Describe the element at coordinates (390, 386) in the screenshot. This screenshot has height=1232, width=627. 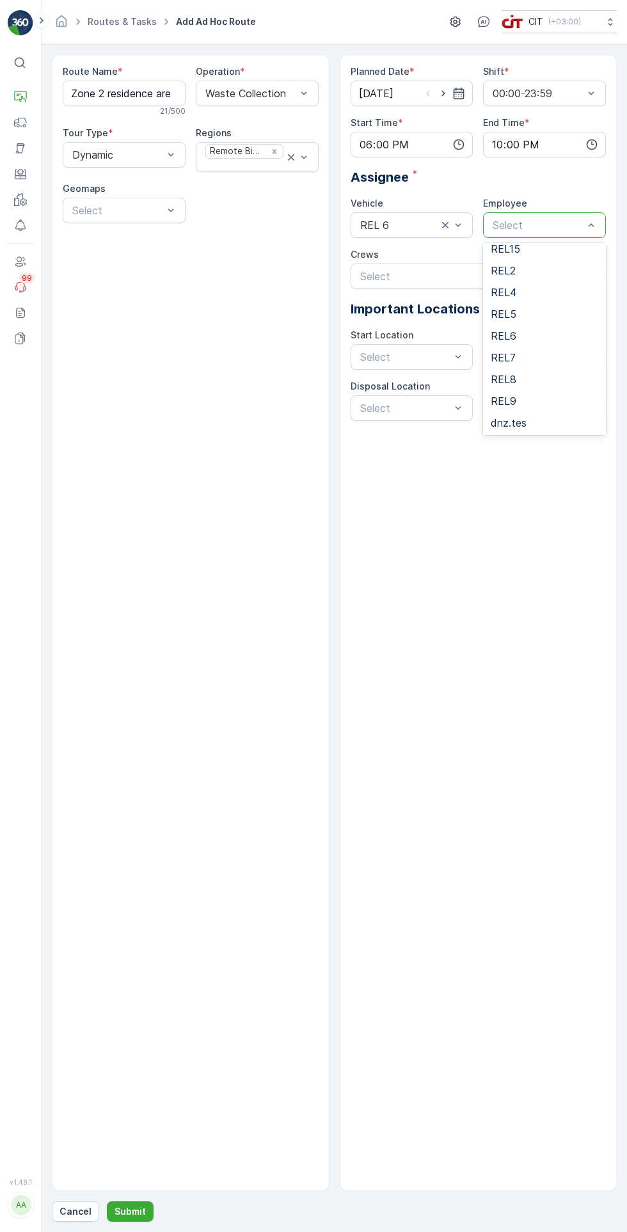
I see `label: Disposal Location` at that location.